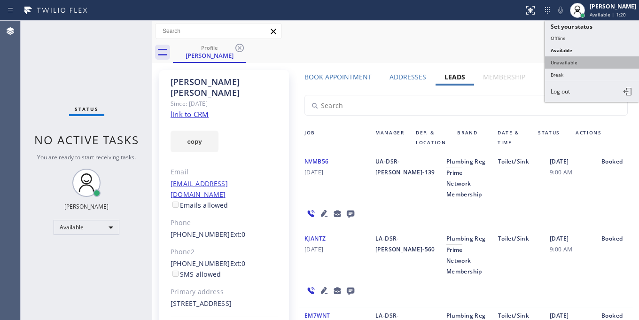  Describe the element at coordinates (334, 139) in the screenshot. I see `div: Job` at that location.